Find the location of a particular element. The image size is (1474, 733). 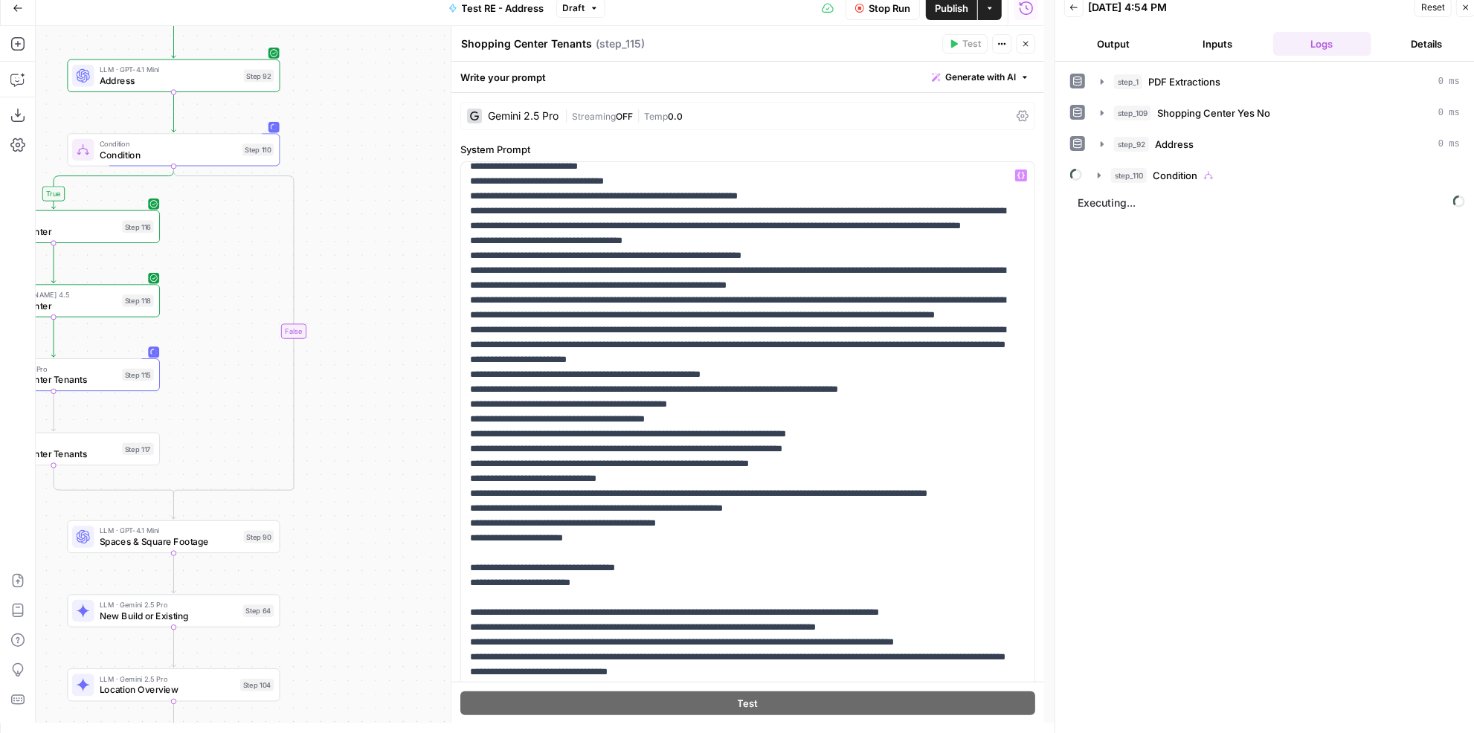

div: LLM · Gemini 2.5 ProNew Build or ExistingStep 64 is located at coordinates (173, 611).